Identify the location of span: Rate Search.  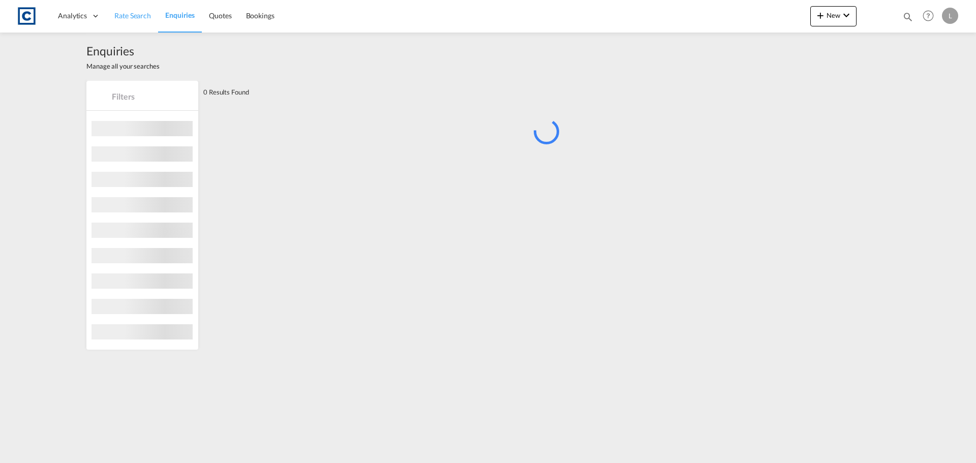
(133, 15).